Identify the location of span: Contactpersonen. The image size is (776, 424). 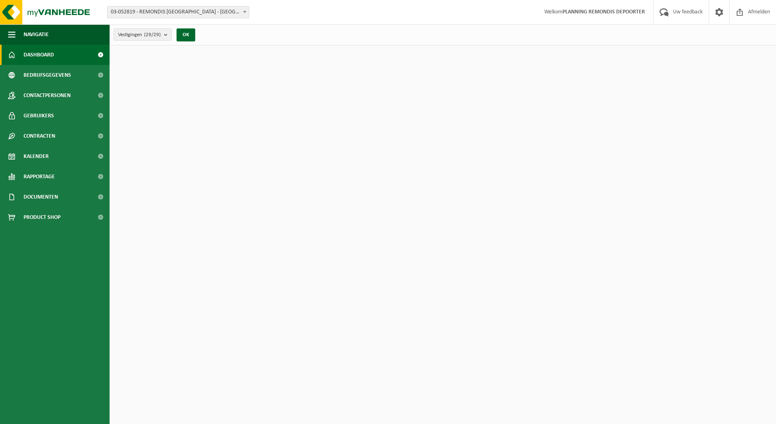
(47, 95).